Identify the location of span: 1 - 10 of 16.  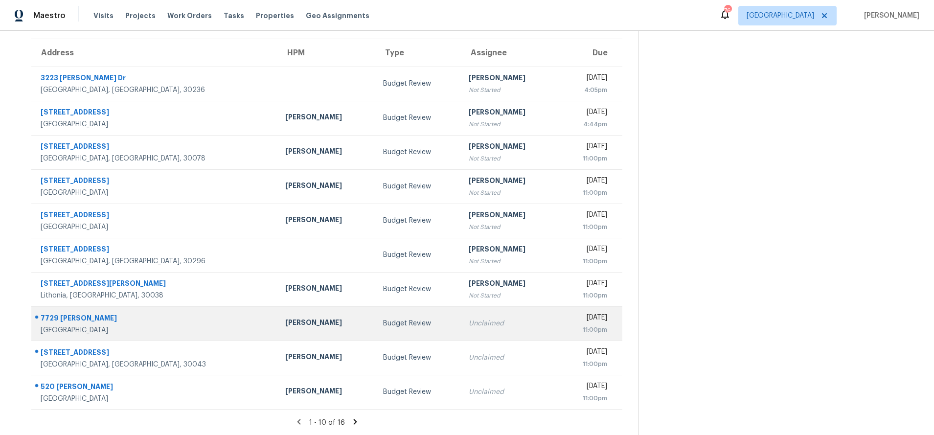
(327, 423).